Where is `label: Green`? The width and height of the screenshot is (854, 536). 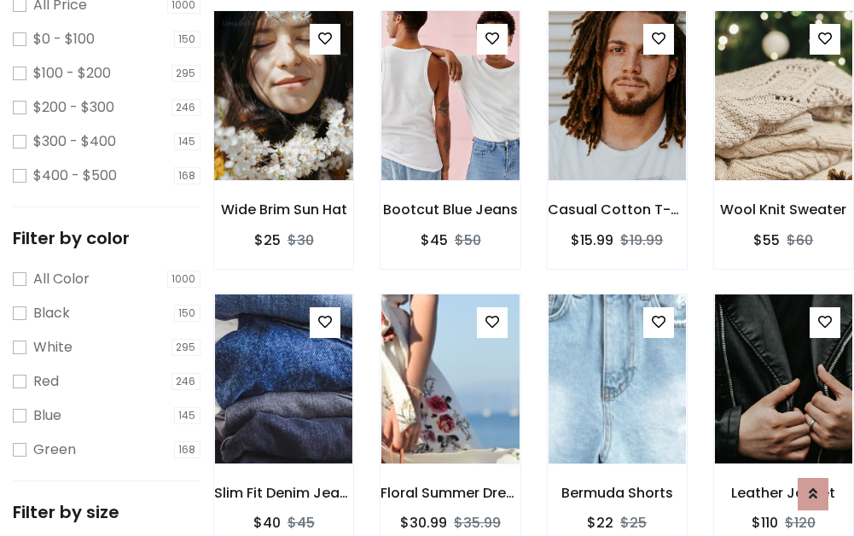
label: Green is located at coordinates (55, 450).